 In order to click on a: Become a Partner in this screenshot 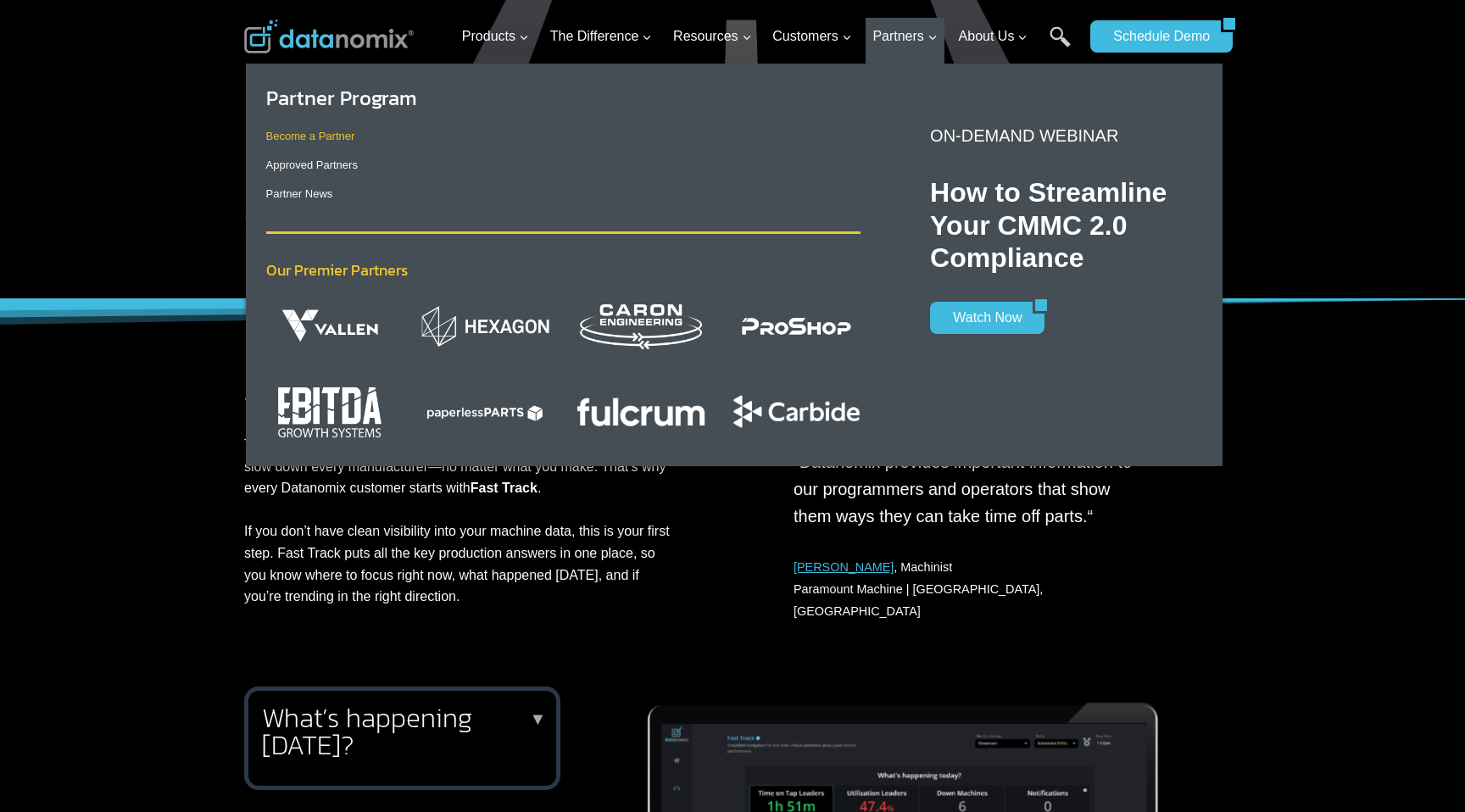, I will do `click(310, 136)`.